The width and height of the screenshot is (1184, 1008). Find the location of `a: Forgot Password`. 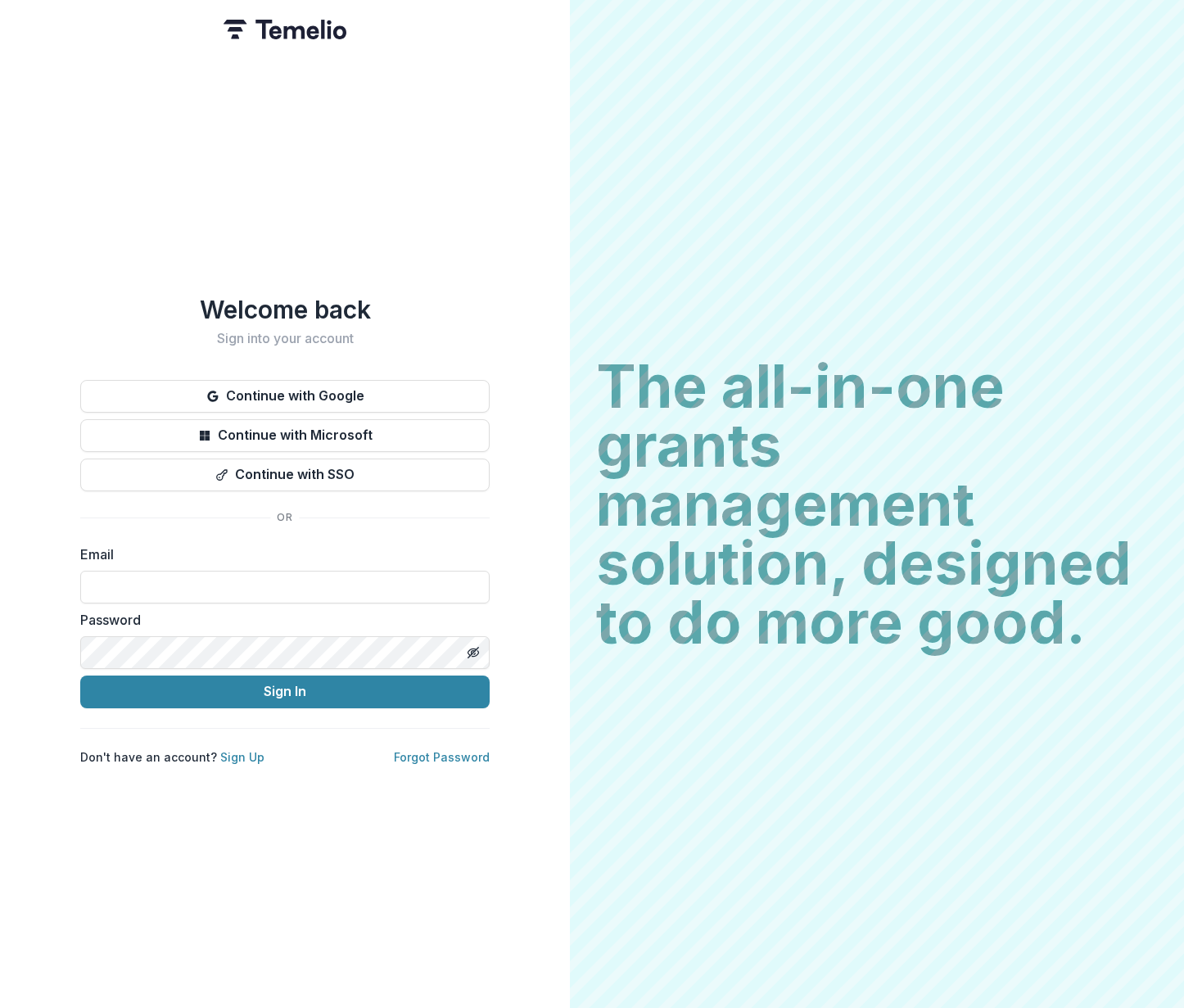

a: Forgot Password is located at coordinates (441, 757).